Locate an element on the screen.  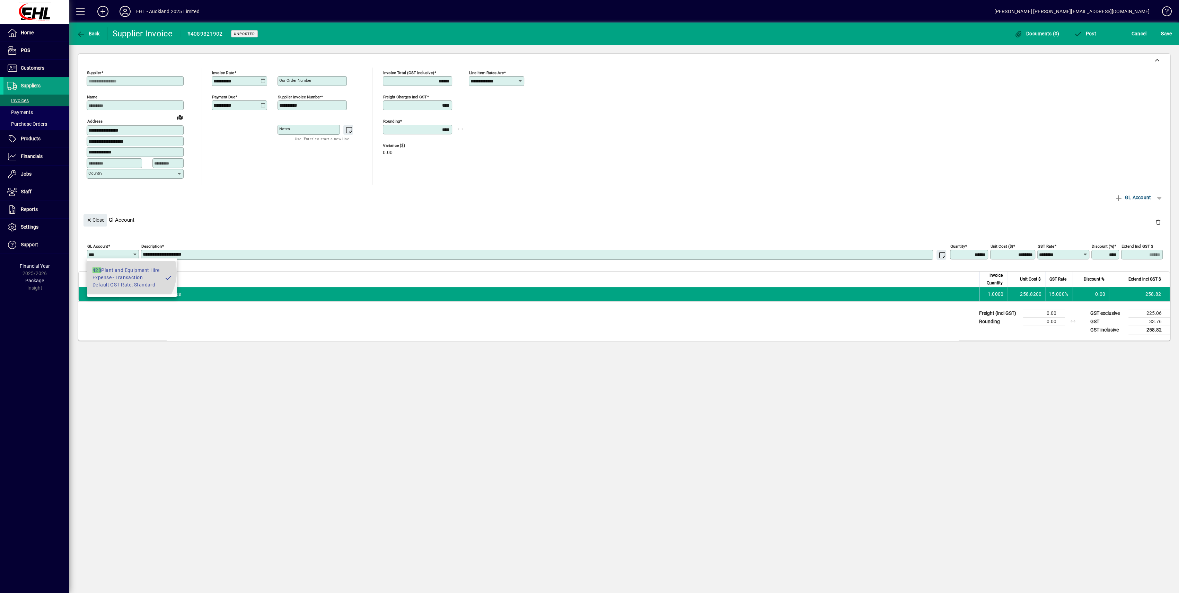
mat-label: Line item rates are is located at coordinates (486, 73).